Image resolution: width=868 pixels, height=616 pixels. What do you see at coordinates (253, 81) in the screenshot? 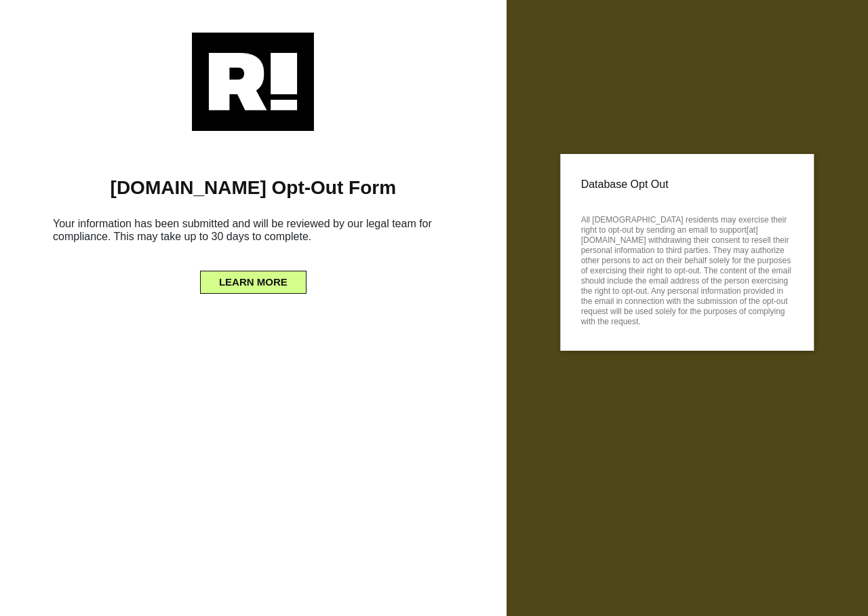
I see `img: Retention.com` at bounding box center [253, 81].